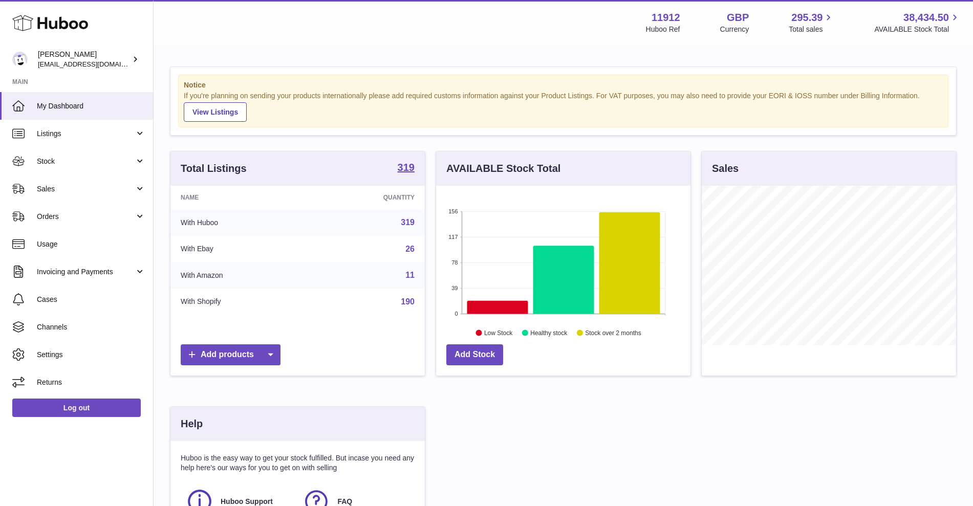  Describe the element at coordinates (240, 197) in the screenshot. I see `th: Name` at that location.